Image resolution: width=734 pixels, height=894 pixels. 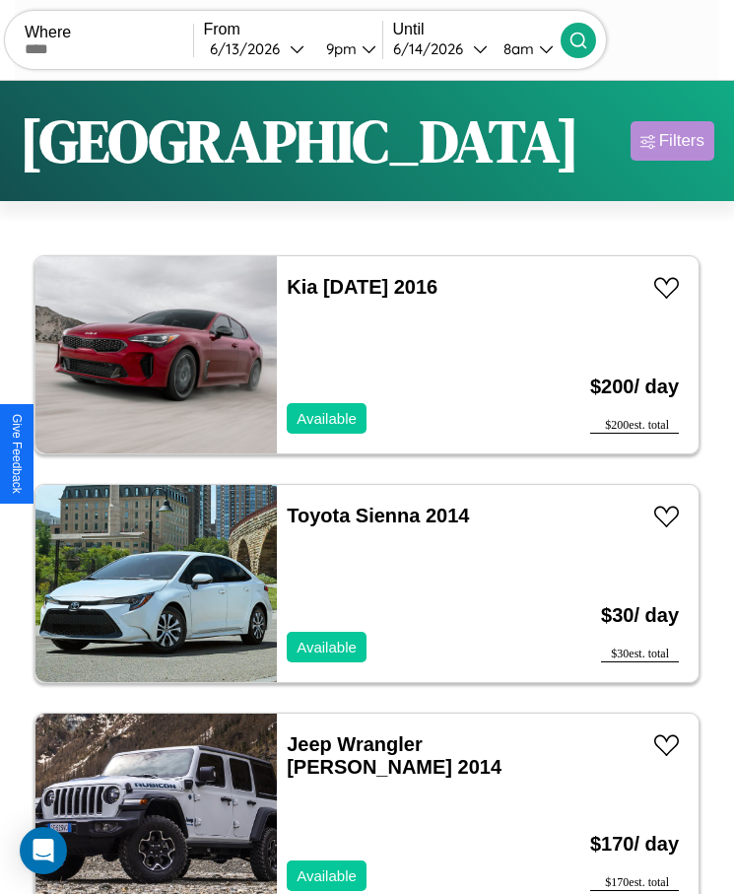 I want to click on label: Where, so click(x=108, y=33).